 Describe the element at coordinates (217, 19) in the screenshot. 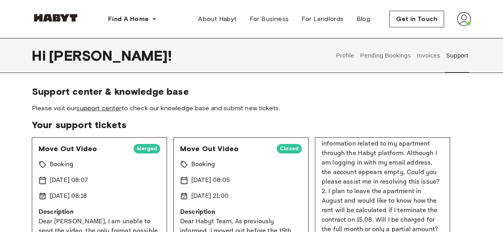

I see `a: About Habyt` at that location.